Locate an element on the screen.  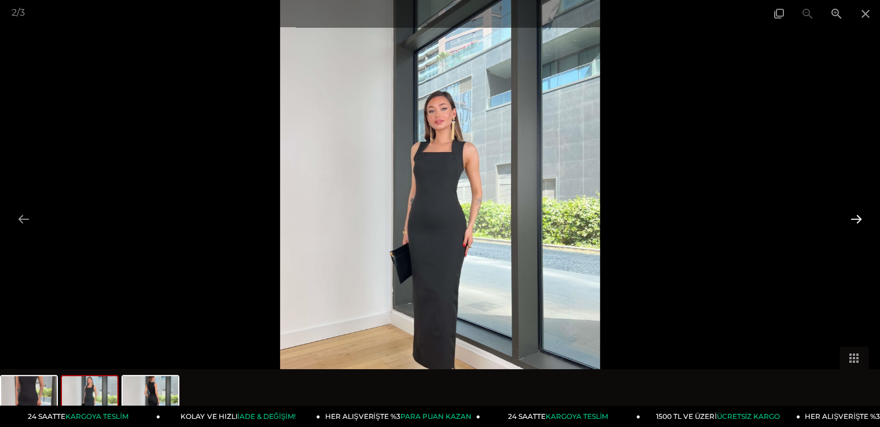
img: karalde-elbise-25y440-bb-ca5.jpg is located at coordinates (90, 398).